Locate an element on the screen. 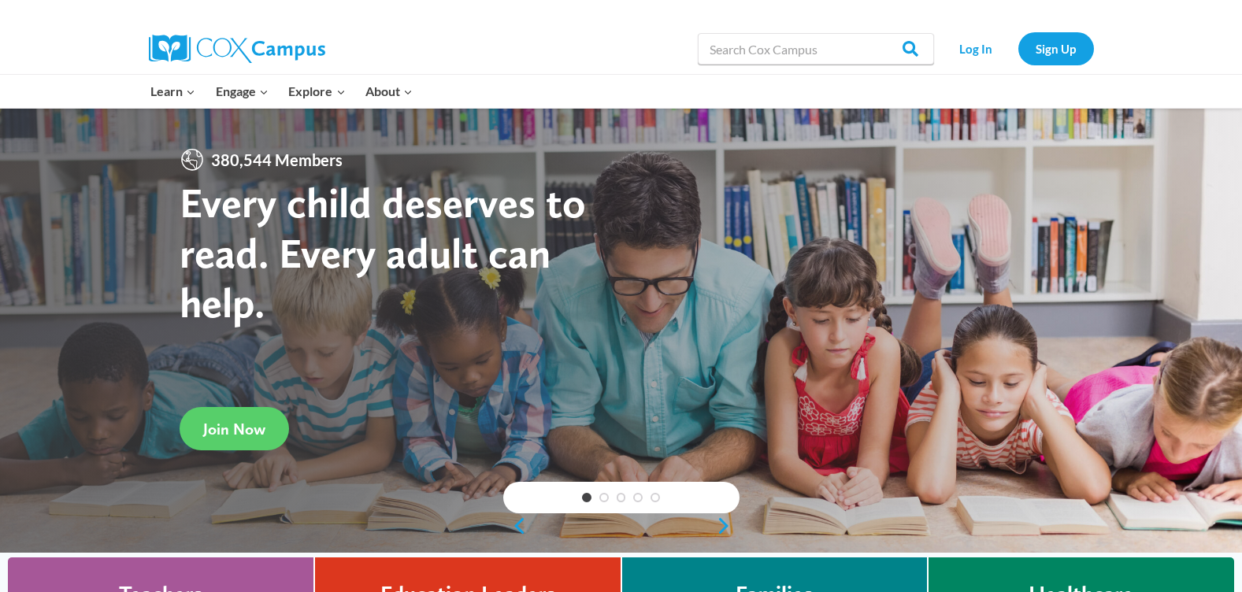 This screenshot has height=592, width=1242. span: Explore is located at coordinates (317, 91).